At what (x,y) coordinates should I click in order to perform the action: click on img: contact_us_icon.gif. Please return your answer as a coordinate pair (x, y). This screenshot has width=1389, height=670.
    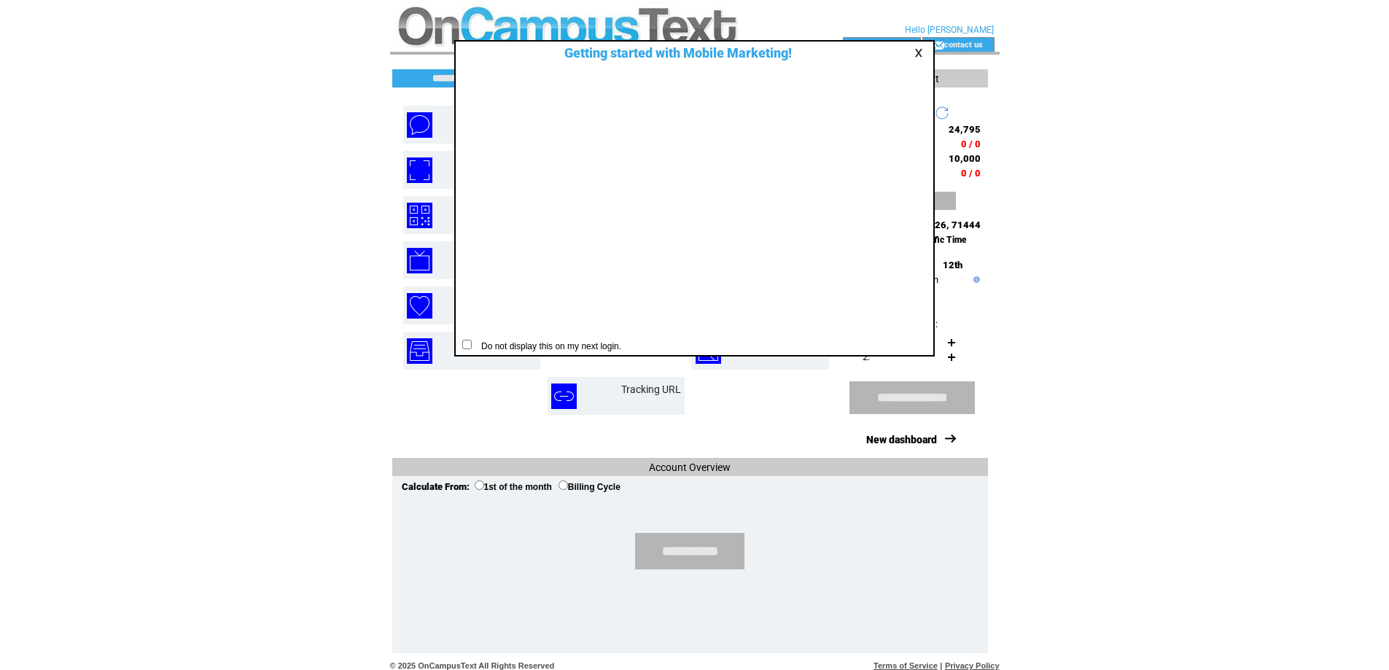
    Looking at the image, I should click on (938, 45).